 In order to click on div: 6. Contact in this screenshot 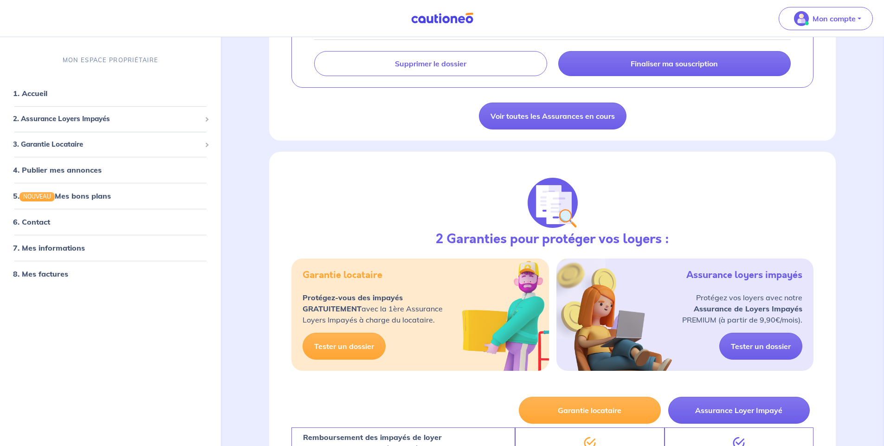, I will do `click(110, 222)`.